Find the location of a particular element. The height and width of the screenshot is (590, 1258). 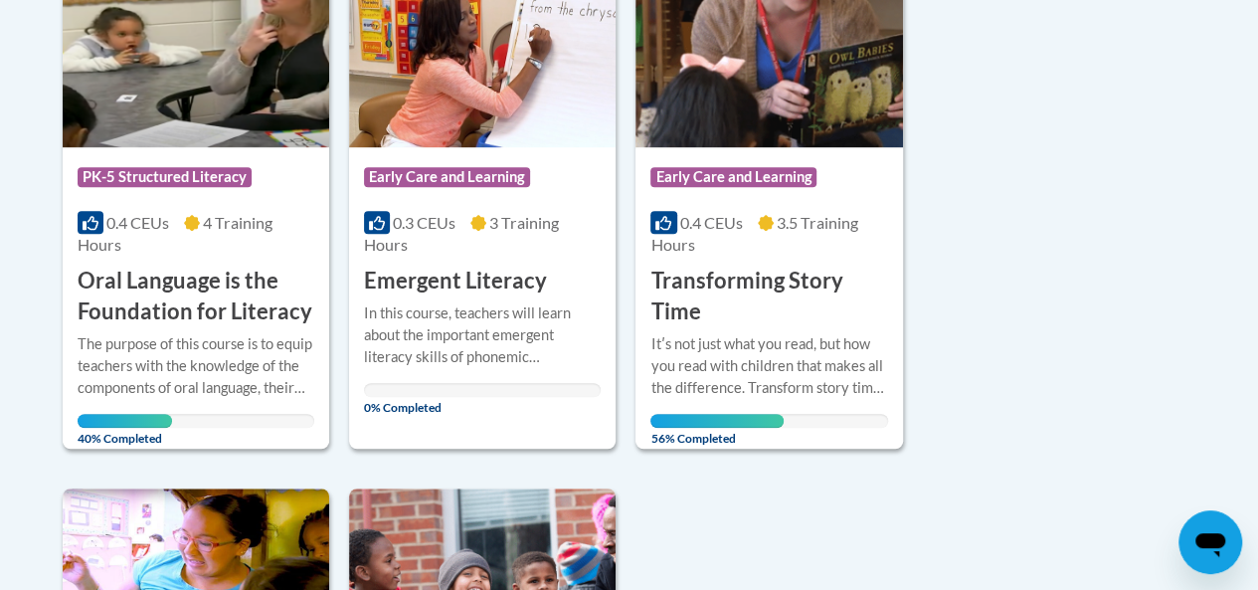

span: PK-5 Structured Literacy is located at coordinates (164, 177).